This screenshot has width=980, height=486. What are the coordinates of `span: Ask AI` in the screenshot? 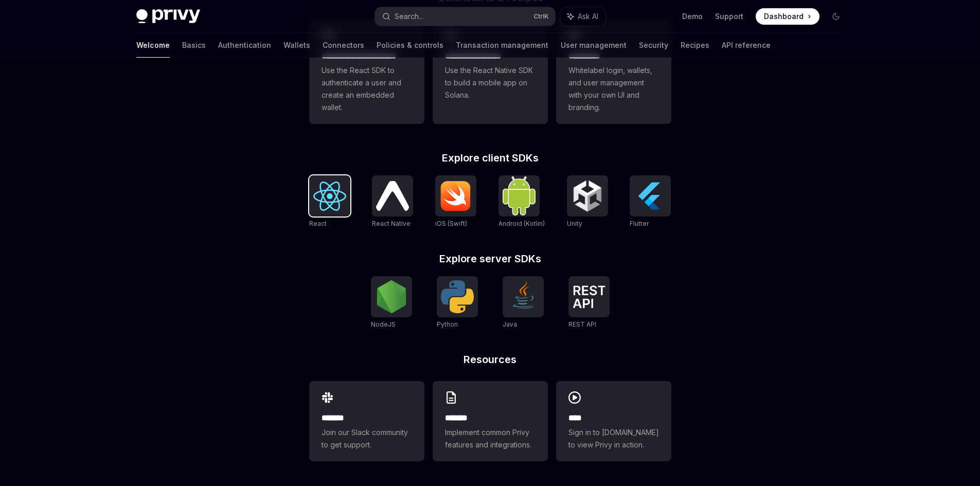 It's located at (588, 16).